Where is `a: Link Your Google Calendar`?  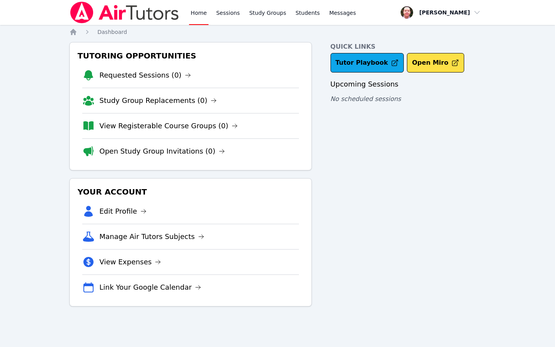 a: Link Your Google Calendar is located at coordinates (150, 287).